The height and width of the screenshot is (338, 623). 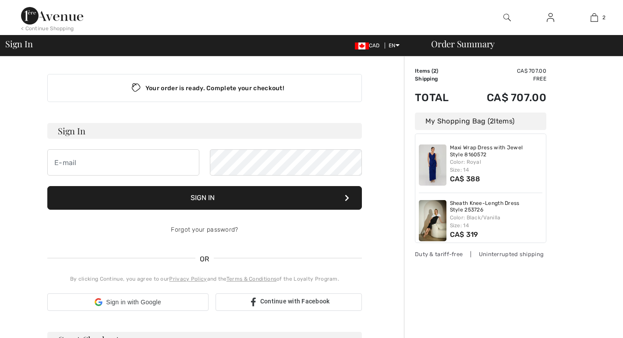 What do you see at coordinates (594, 18) in the screenshot?
I see `a: 2` at bounding box center [594, 18].